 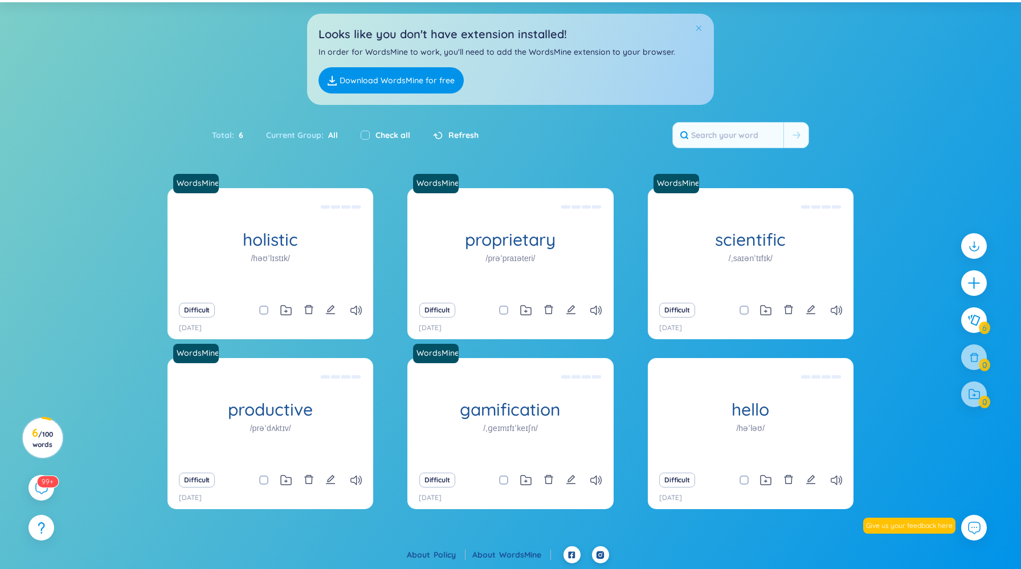 I want to click on a: Download WordsMine for free, so click(x=391, y=80).